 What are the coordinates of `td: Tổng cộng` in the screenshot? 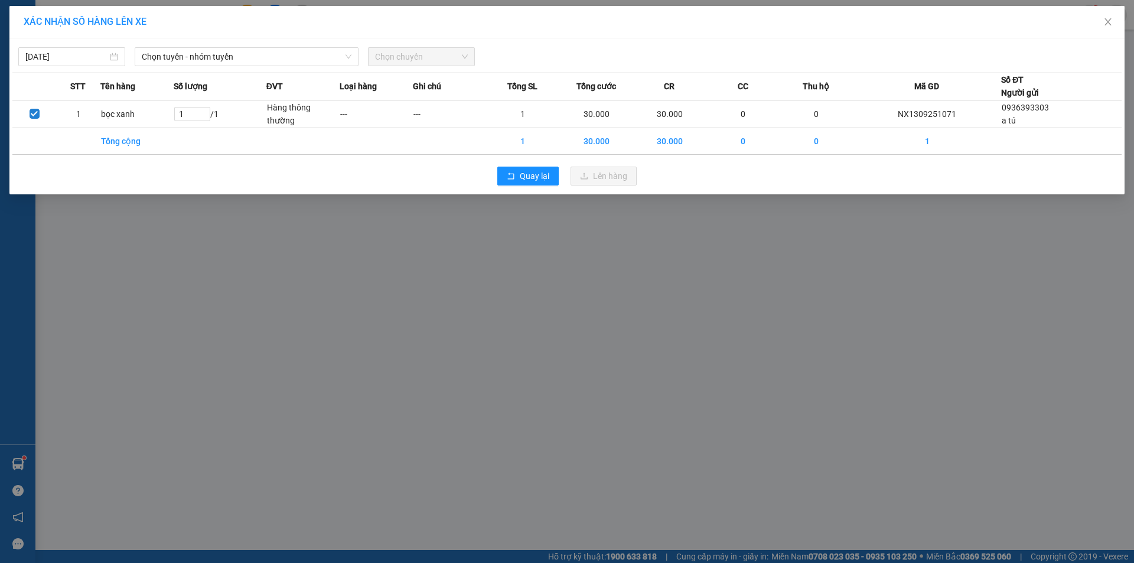 It's located at (137, 141).